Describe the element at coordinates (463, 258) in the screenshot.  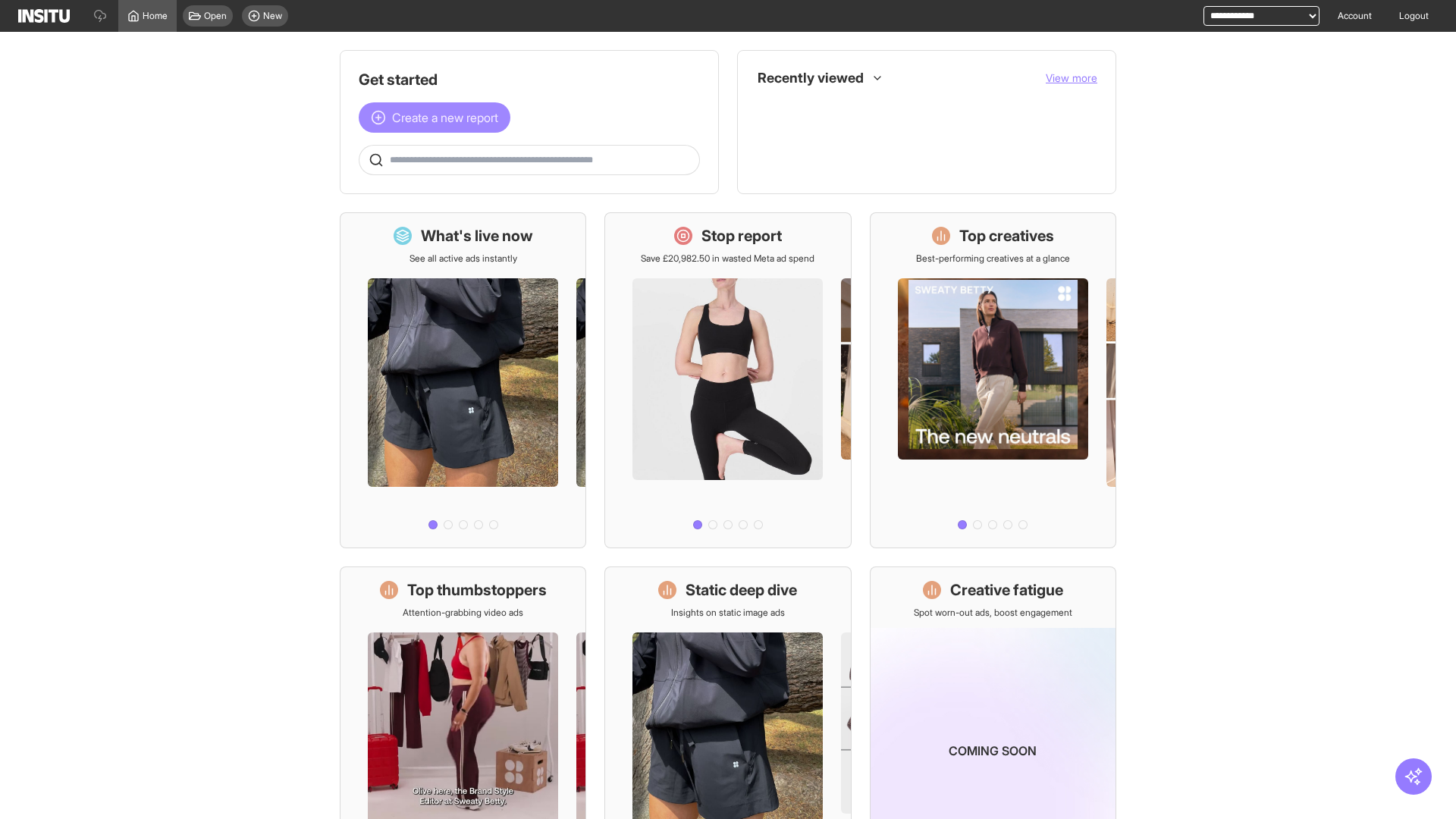
I see `p: See all active ads instantly` at that location.